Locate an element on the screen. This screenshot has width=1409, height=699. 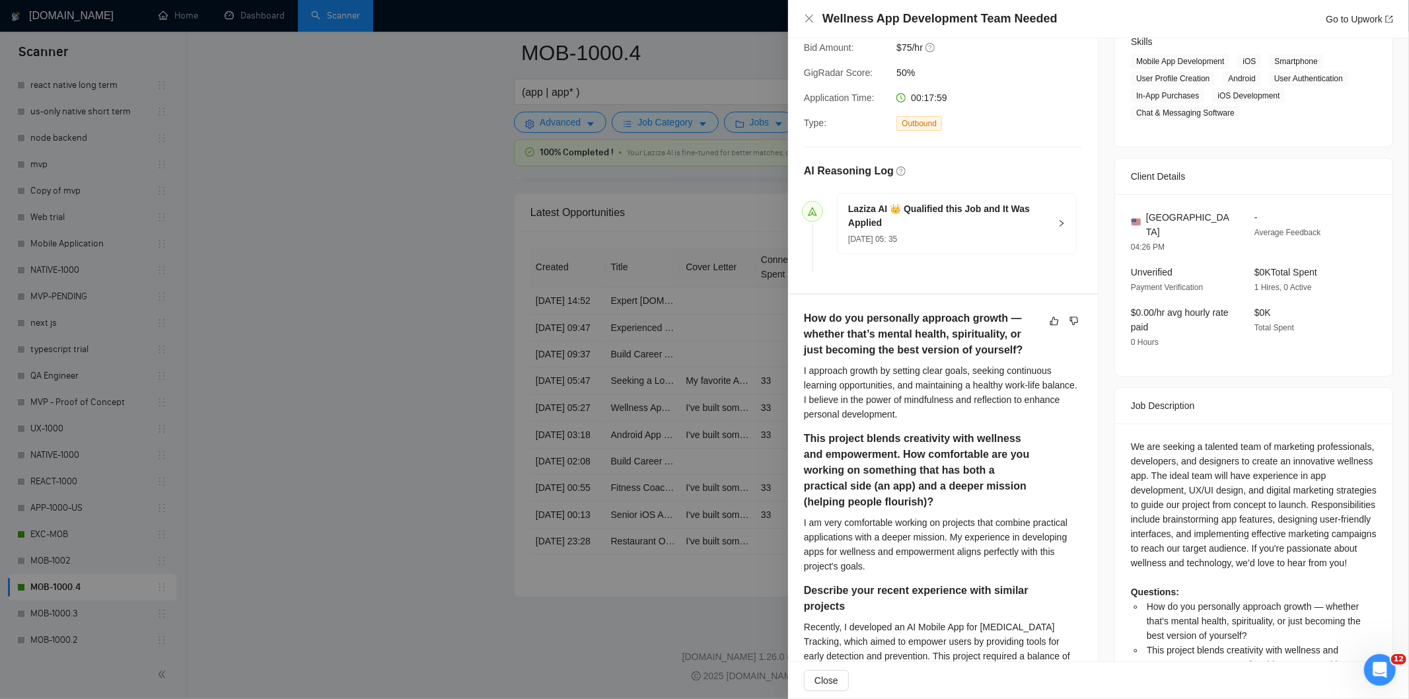
span: like is located at coordinates (1054, 321).